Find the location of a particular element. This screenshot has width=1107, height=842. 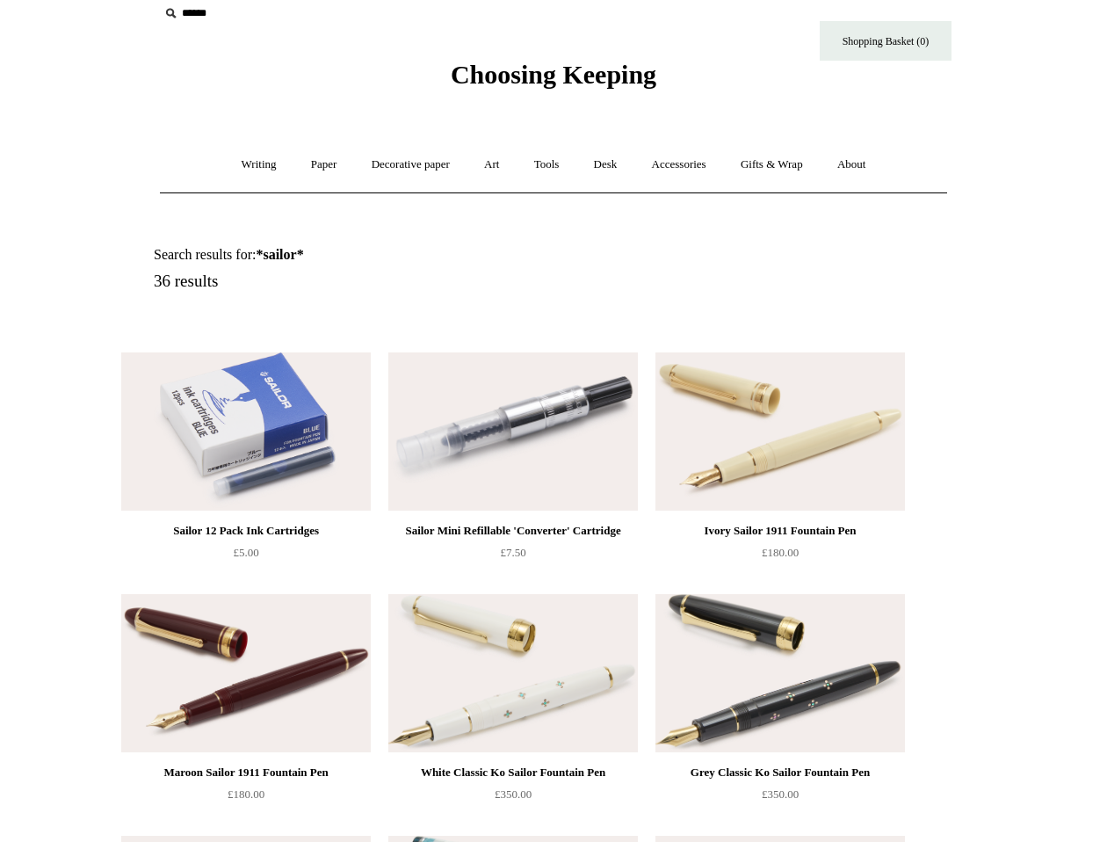

a: Shopping Basket (0) is located at coordinates (886, 40).